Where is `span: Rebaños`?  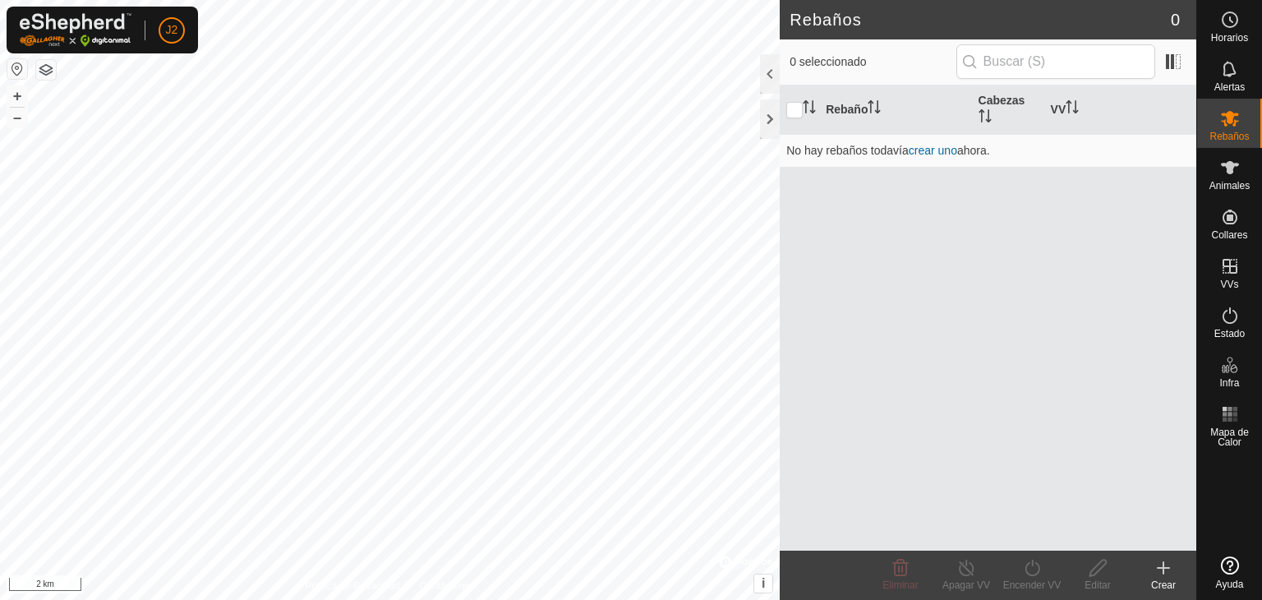
span: Rebaños is located at coordinates (1229, 136).